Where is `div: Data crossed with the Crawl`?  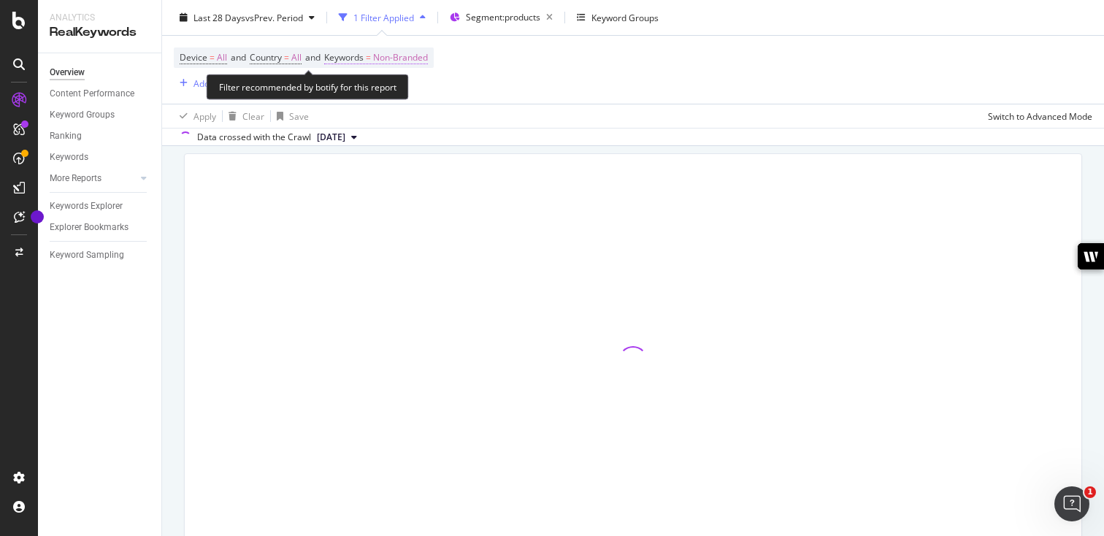
div: Data crossed with the Crawl is located at coordinates (254, 137).